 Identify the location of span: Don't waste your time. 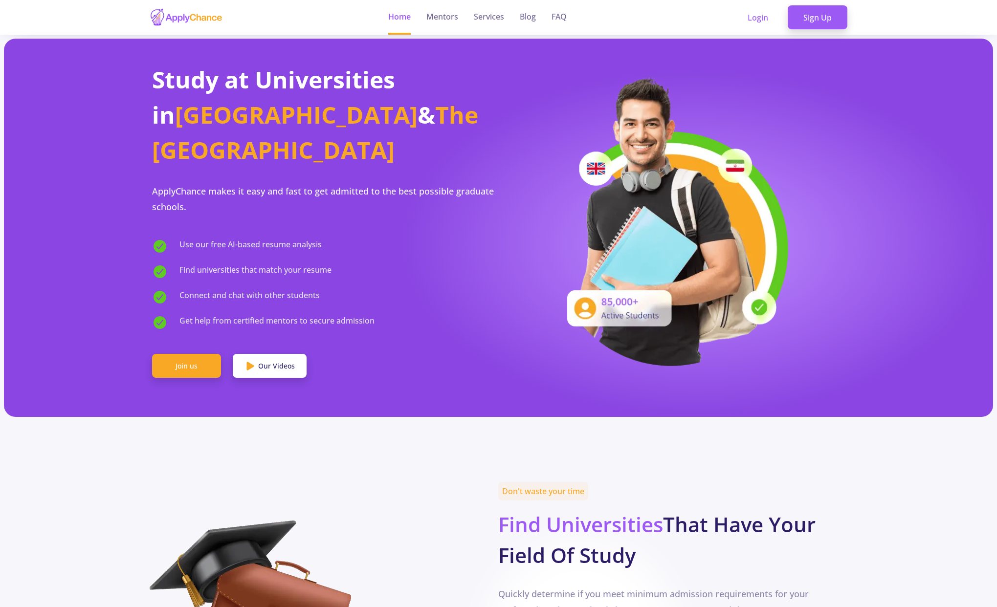
(543, 491).